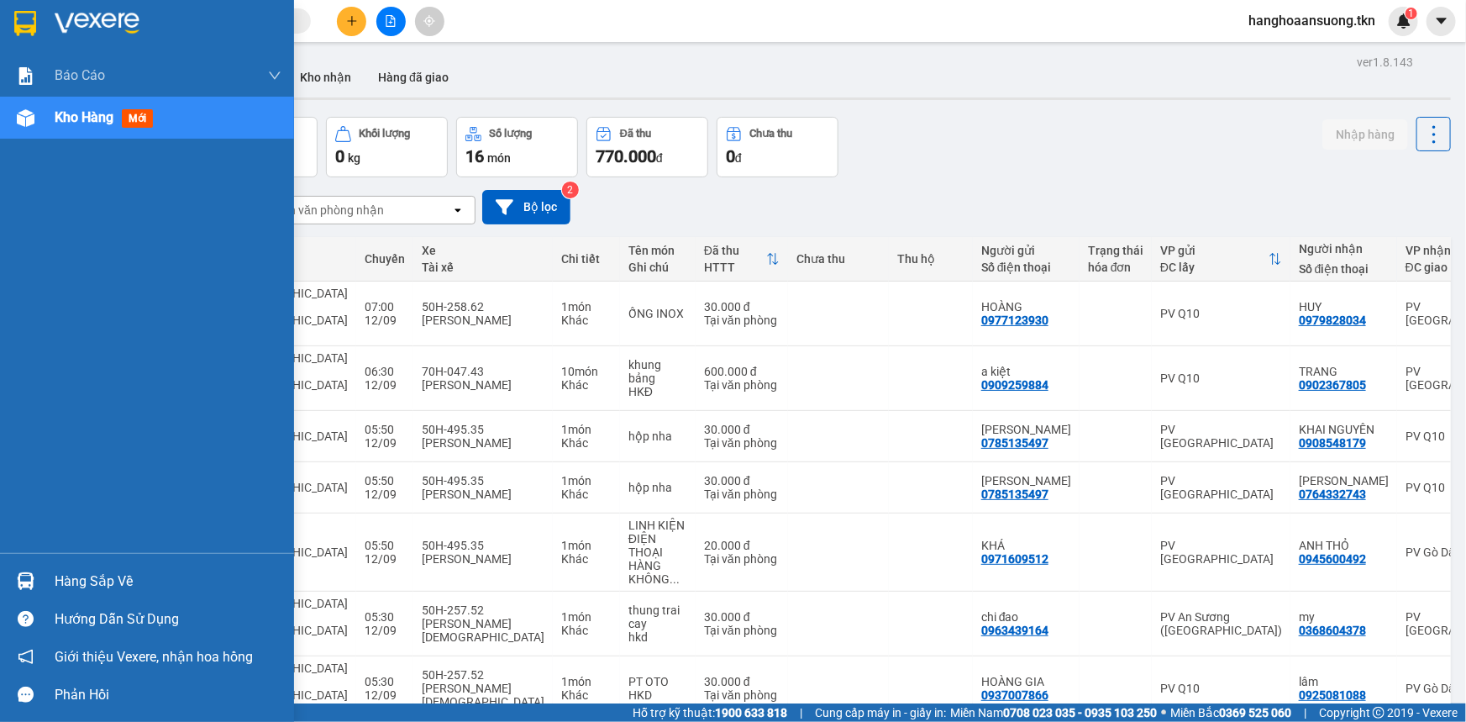  What do you see at coordinates (385, 134) in the screenshot?
I see `div: Khối lượng` at bounding box center [385, 134].